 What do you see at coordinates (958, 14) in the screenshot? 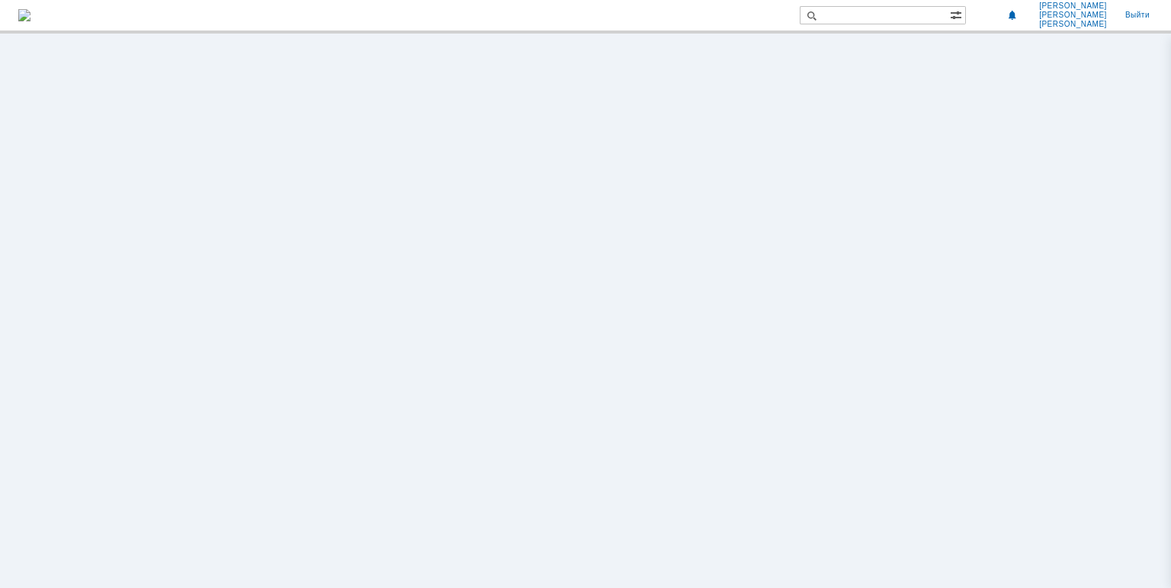
I see `span: Расширенный поиск` at bounding box center [958, 14].